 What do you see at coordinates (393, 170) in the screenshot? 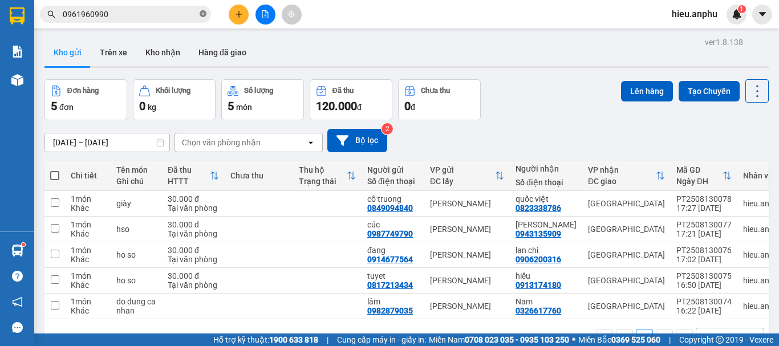
I see `div: Người gửi` at bounding box center [393, 170].